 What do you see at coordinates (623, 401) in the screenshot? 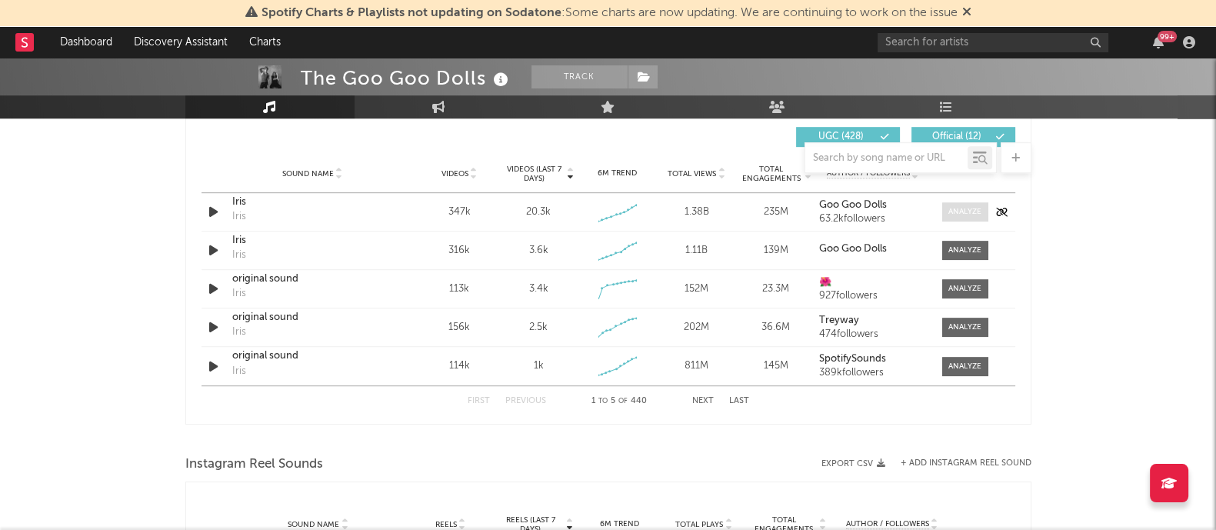
I see `span: of` at bounding box center [623, 401].